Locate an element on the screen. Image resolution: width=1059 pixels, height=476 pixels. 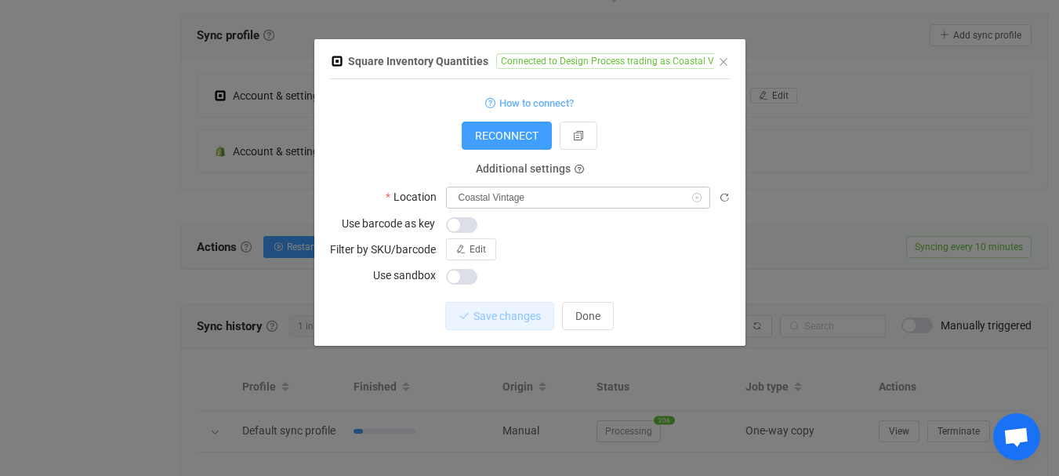
label: Location is located at coordinates (416, 197).